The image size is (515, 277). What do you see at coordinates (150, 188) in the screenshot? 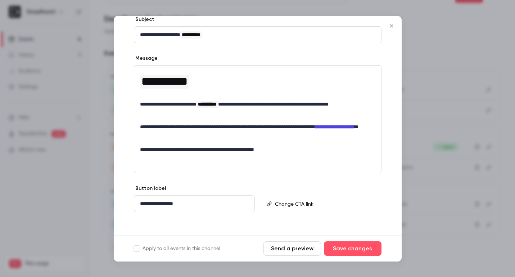
I see `label: Button label` at bounding box center [150, 188].